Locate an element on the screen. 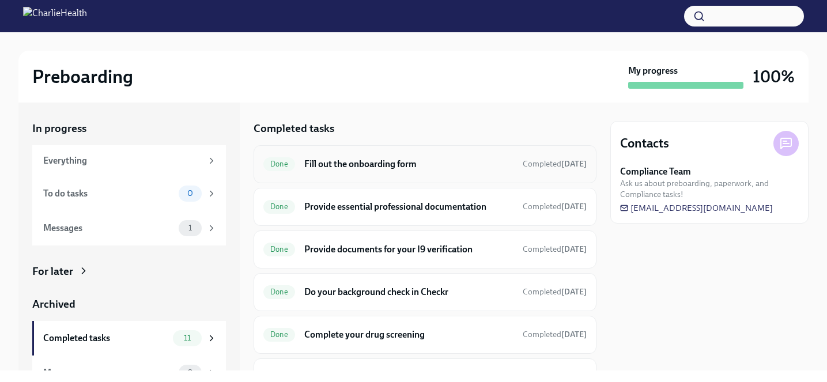 Image resolution: width=827 pixels, height=382 pixels. div: Everything is located at coordinates (122, 161).